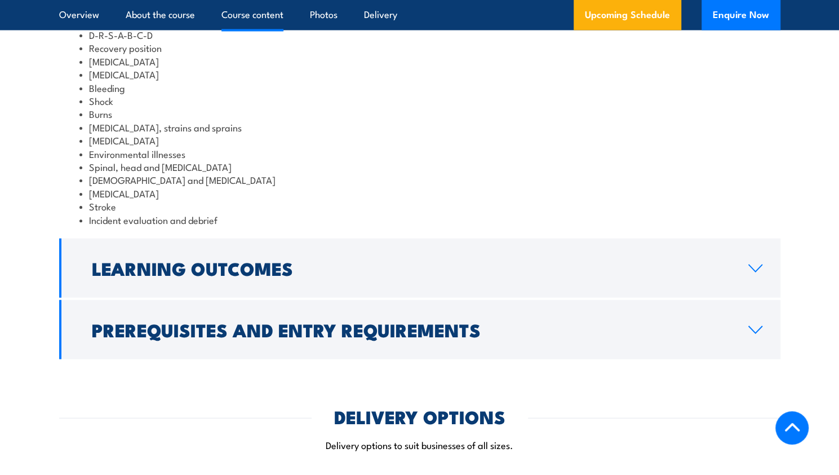 This screenshot has height=475, width=839. I want to click on a: Learning Outcomes, so click(420, 268).